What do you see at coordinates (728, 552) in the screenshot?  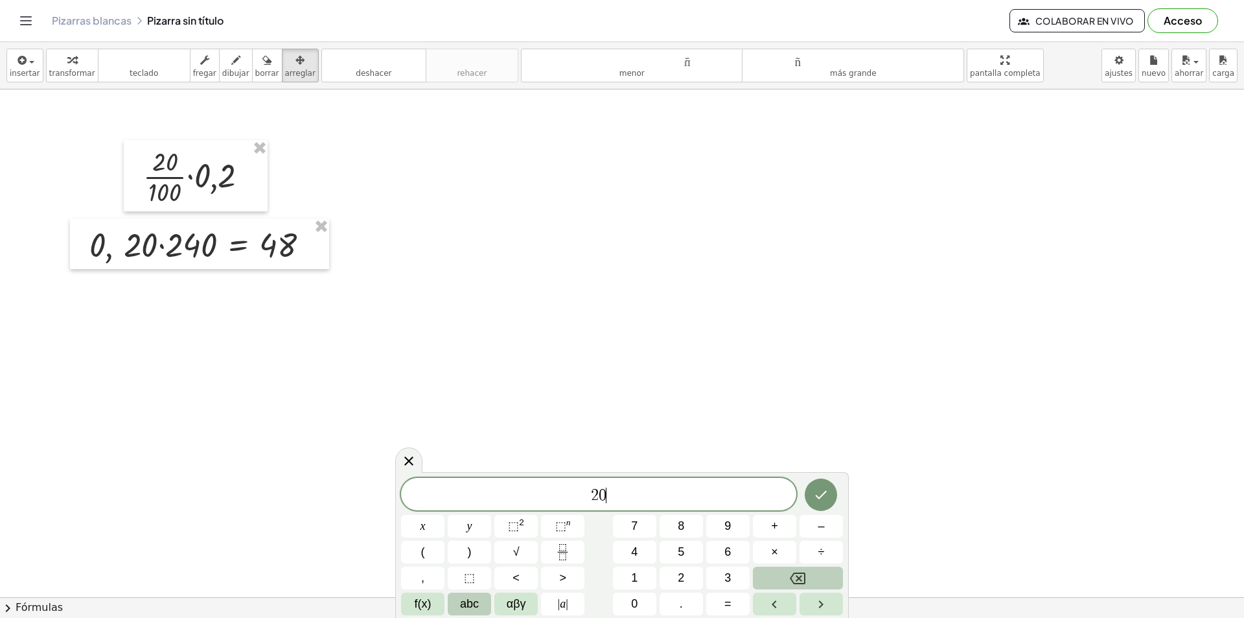 I see `span: 6` at bounding box center [728, 552].